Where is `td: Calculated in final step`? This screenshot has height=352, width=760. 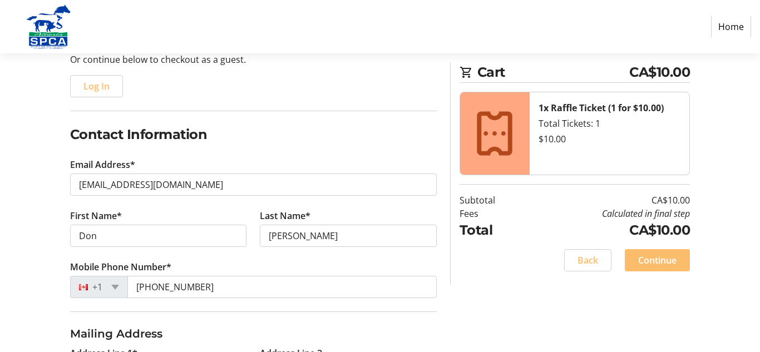
td: Calculated in final step is located at coordinates (607, 214).